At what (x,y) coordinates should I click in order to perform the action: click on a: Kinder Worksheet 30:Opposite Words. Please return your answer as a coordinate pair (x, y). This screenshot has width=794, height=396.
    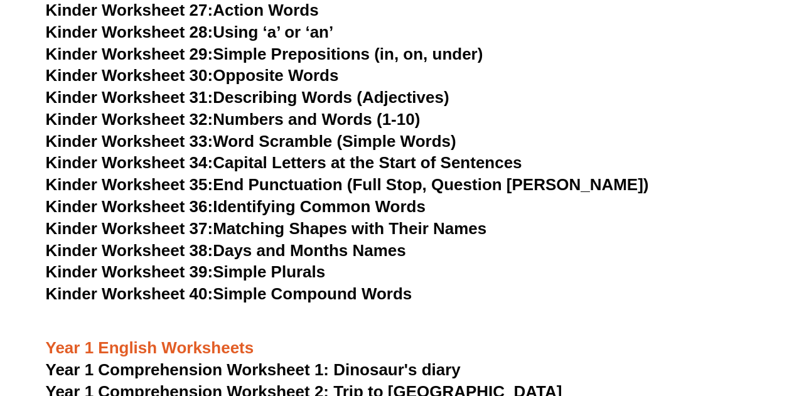
    Looking at the image, I should click on (192, 75).